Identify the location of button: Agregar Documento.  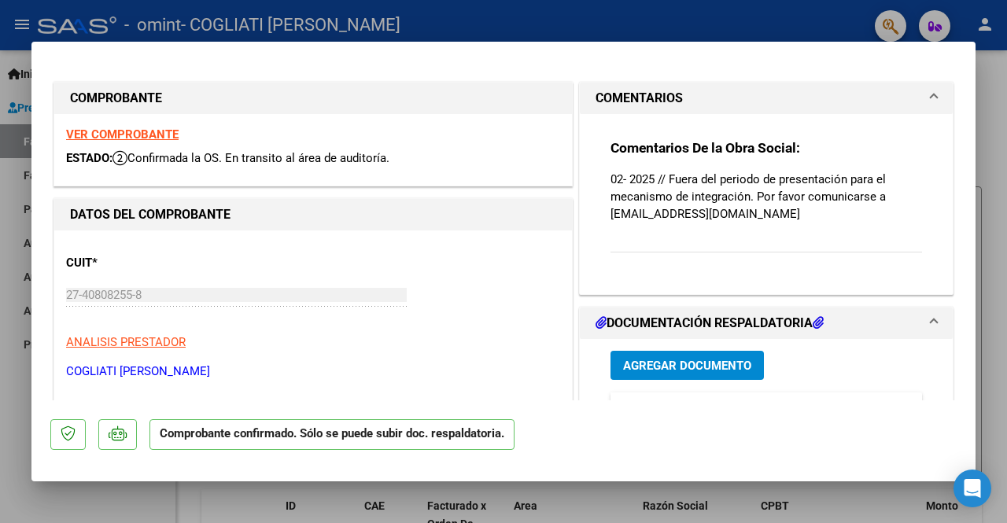
(686, 365).